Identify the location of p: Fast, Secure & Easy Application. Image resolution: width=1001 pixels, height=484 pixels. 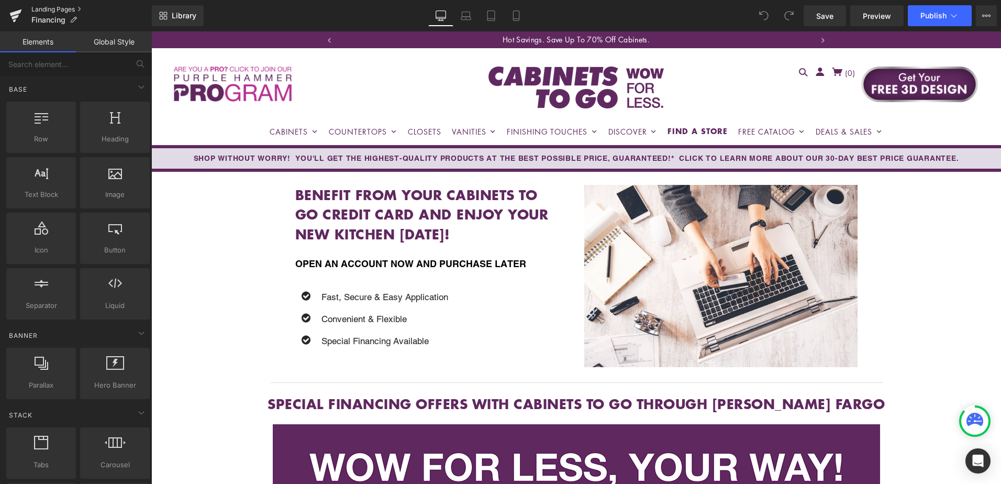
(234, 265).